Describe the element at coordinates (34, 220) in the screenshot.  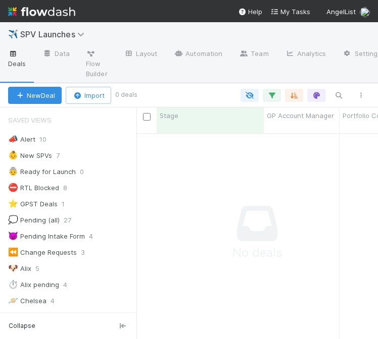
I see `div: Pending (all)` at that location.